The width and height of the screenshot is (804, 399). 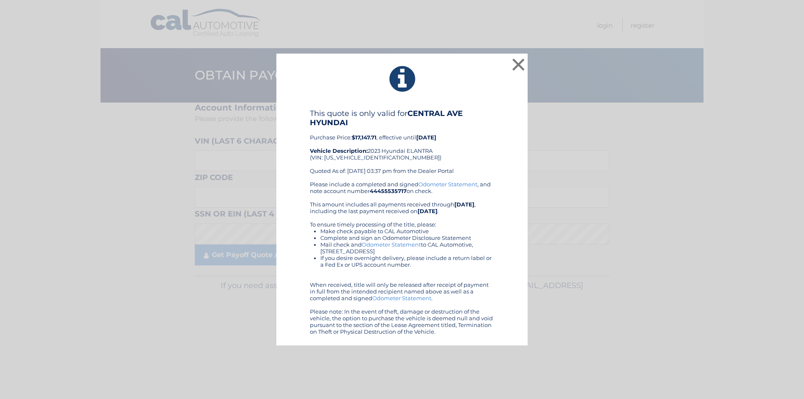 What do you see at coordinates (402, 258) in the screenshot?
I see `div: Please include a completed and signed , and note account number on check. This amount includes al...` at bounding box center [402, 258].